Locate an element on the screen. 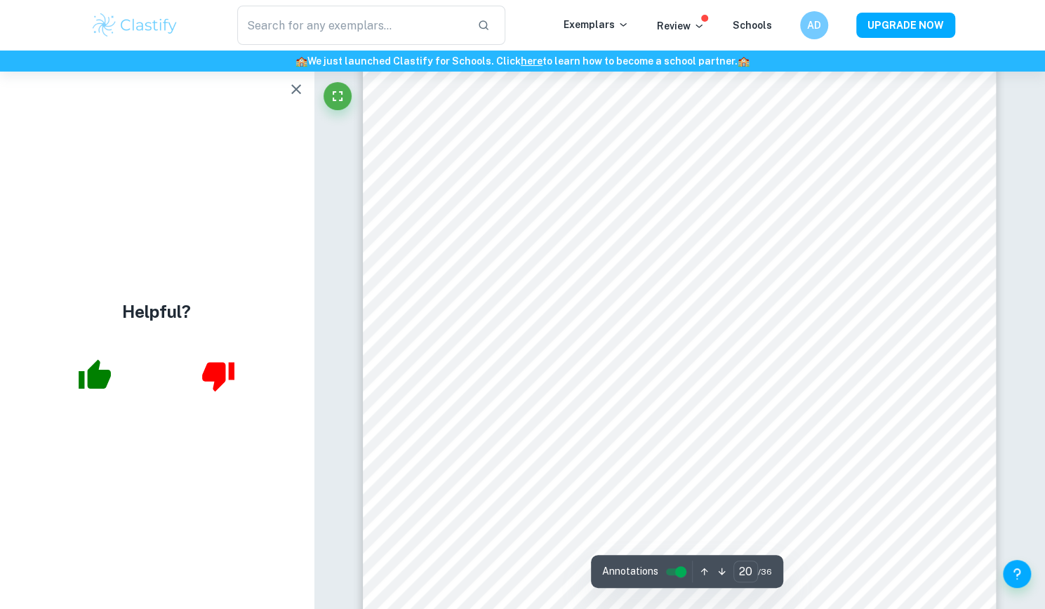  button: UPGRADE NOW is located at coordinates (906, 25).